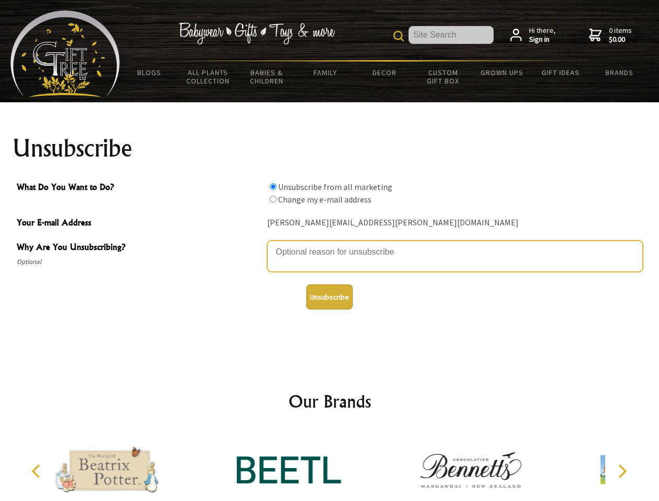 The height and width of the screenshot is (501, 659). I want to click on span: 0 items, so click(621, 35).